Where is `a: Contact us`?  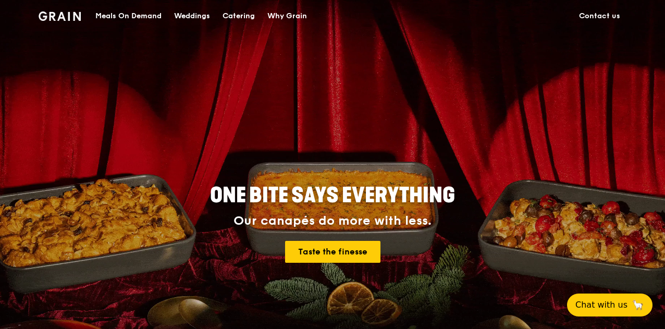
a: Contact us is located at coordinates (600, 16).